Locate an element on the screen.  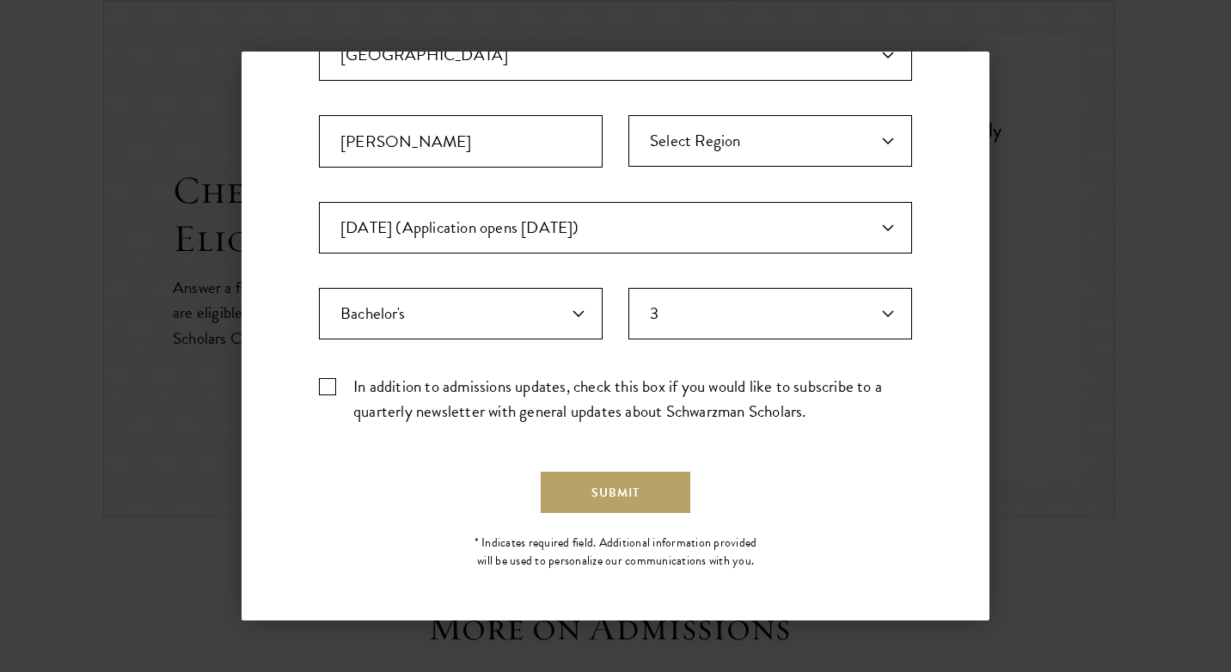
div: * Indicates required field. Additional information provided will be used to personalize our commu... is located at coordinates (616, 552).